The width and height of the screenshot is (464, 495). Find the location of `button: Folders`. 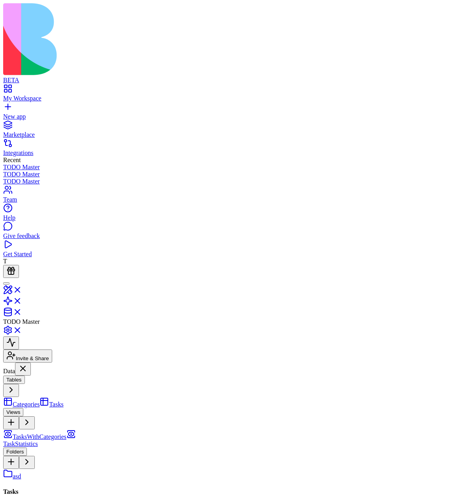

button: Folders is located at coordinates (15, 452).